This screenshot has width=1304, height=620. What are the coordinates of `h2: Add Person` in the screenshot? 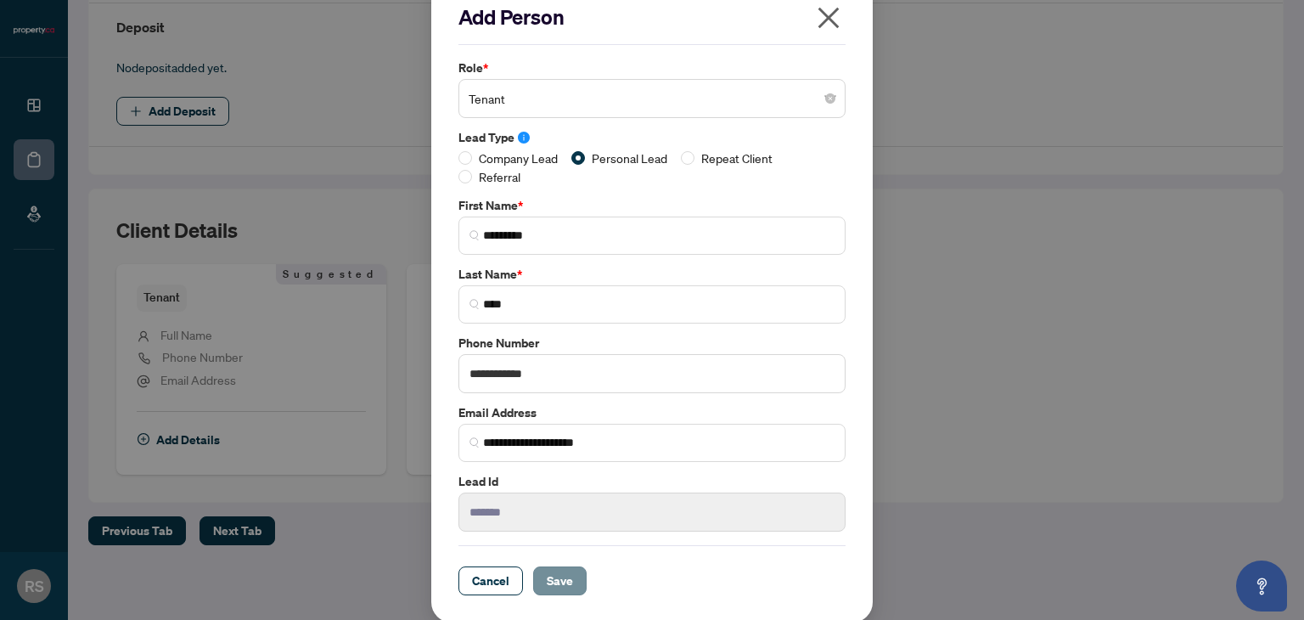 It's located at (652, 17).